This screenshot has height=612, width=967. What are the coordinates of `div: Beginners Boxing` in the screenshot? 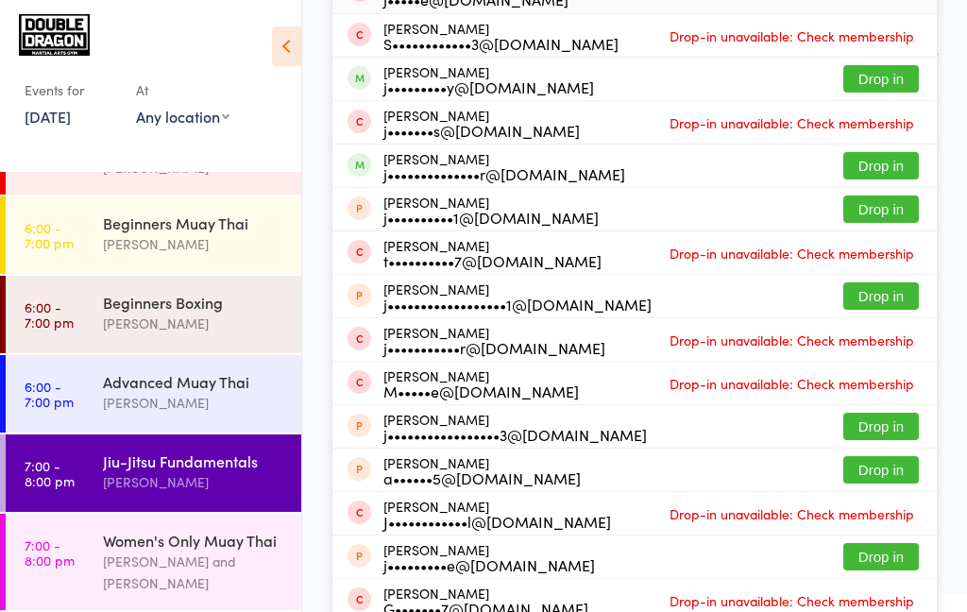 It's located at (194, 302).